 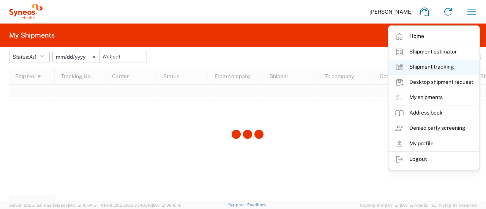 I want to click on a: Shipment tracking, so click(x=434, y=67).